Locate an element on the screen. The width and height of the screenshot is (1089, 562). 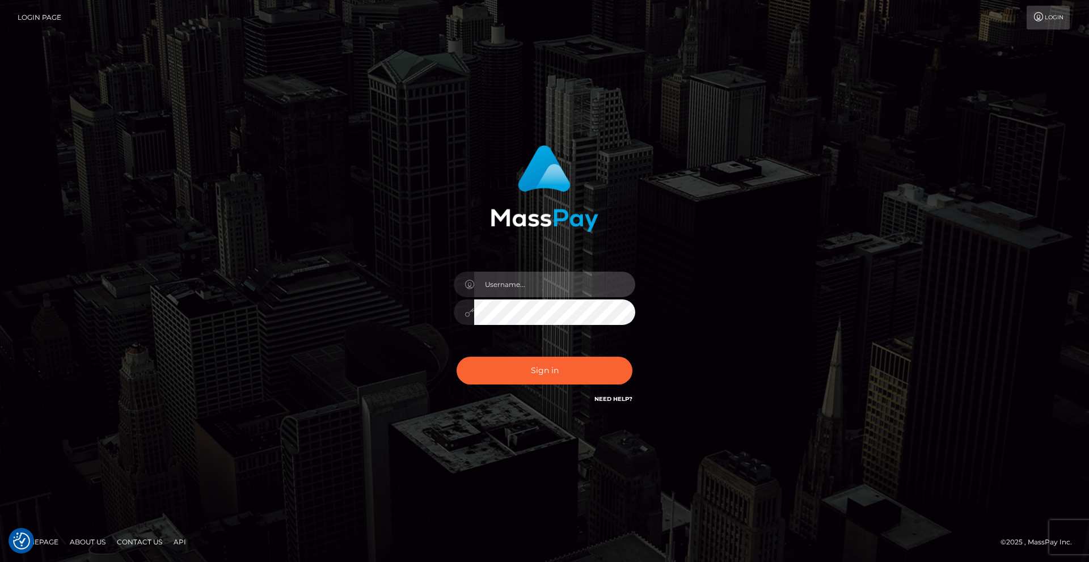
div: © 2025 , MassPay Inc. is located at coordinates (1040, 542).